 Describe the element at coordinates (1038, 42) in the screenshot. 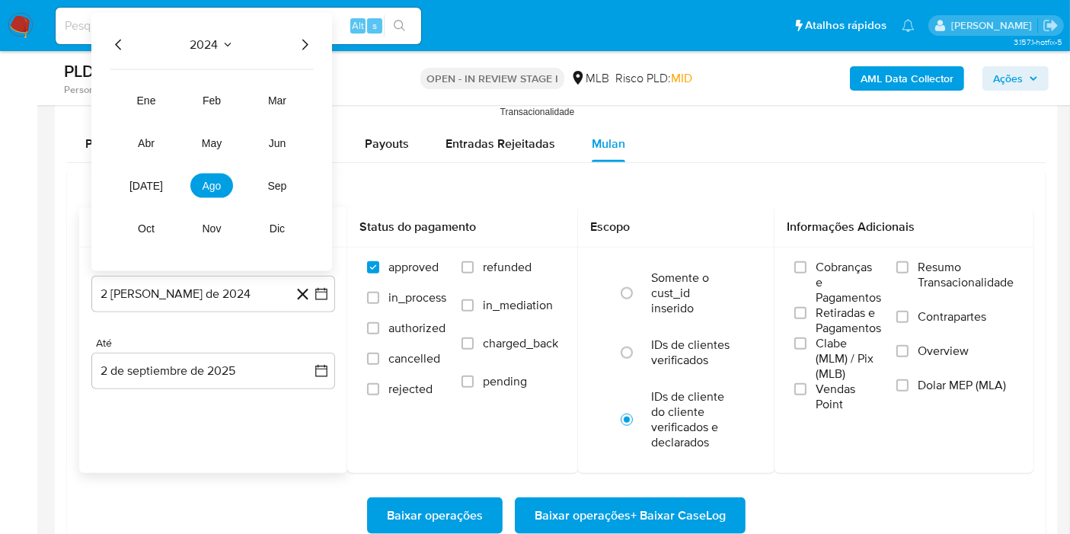

I see `span: 3.157.1-hotfix-5` at that location.